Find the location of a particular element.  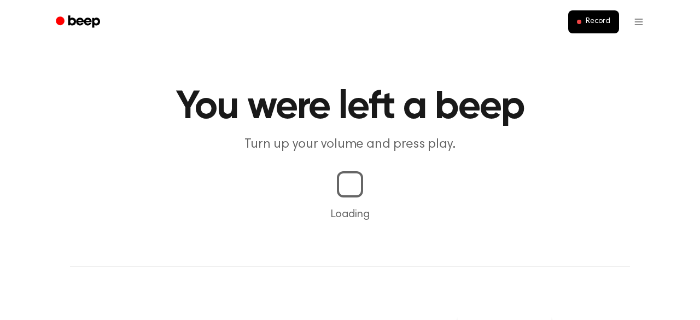

button: Open menu is located at coordinates (639, 22).